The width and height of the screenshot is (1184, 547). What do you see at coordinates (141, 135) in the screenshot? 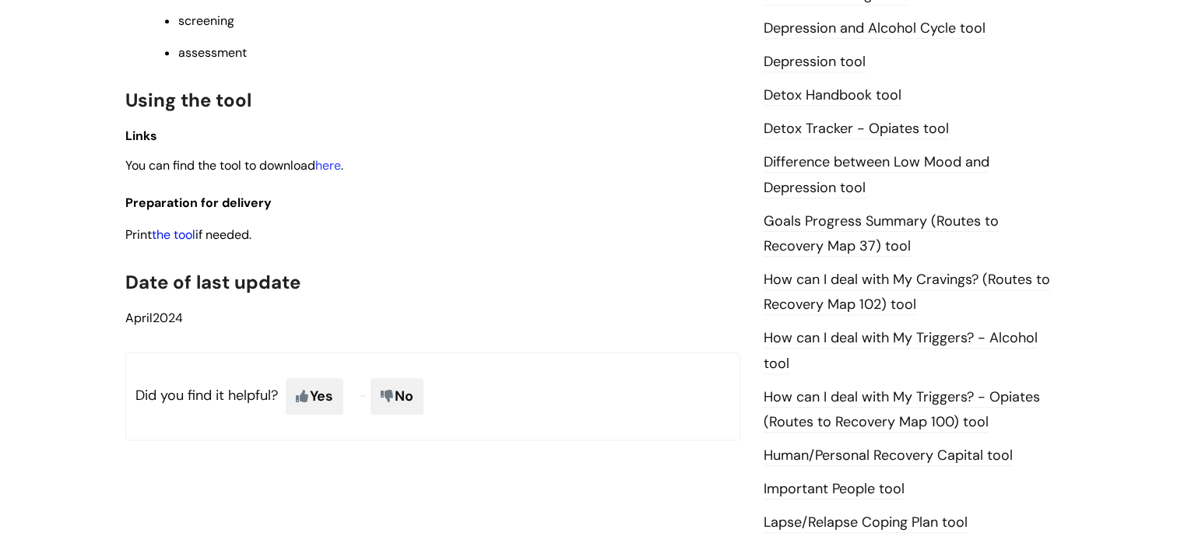
I see `span: Links` at bounding box center [141, 135].